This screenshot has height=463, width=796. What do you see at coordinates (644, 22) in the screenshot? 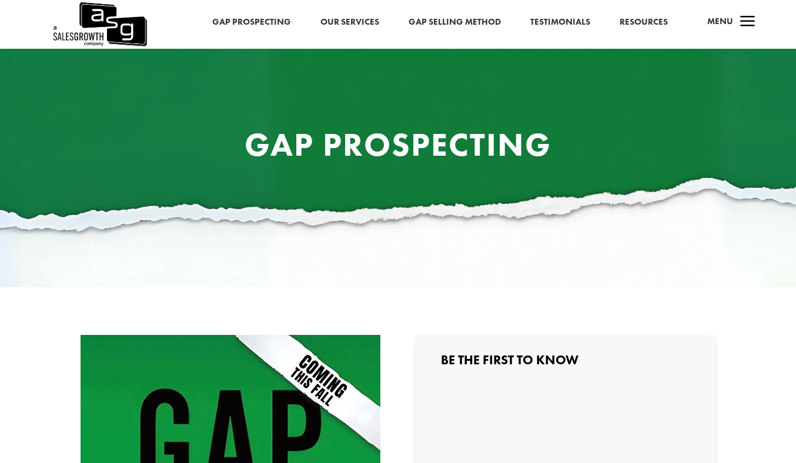
I see `a: Resources` at bounding box center [644, 22].